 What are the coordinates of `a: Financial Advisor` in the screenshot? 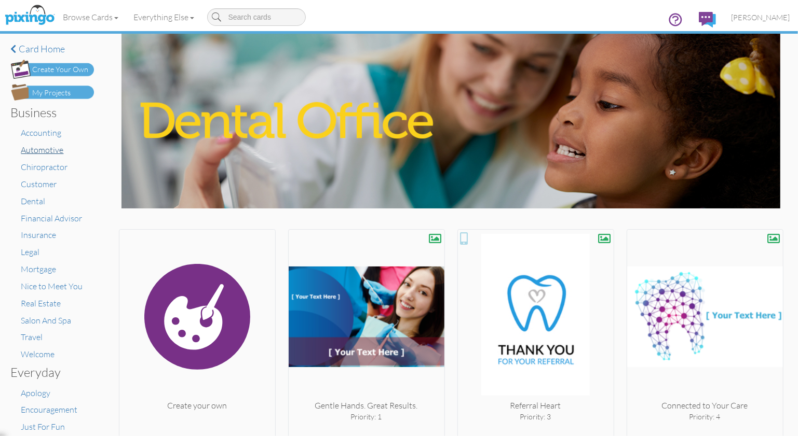 It's located at (52, 218).